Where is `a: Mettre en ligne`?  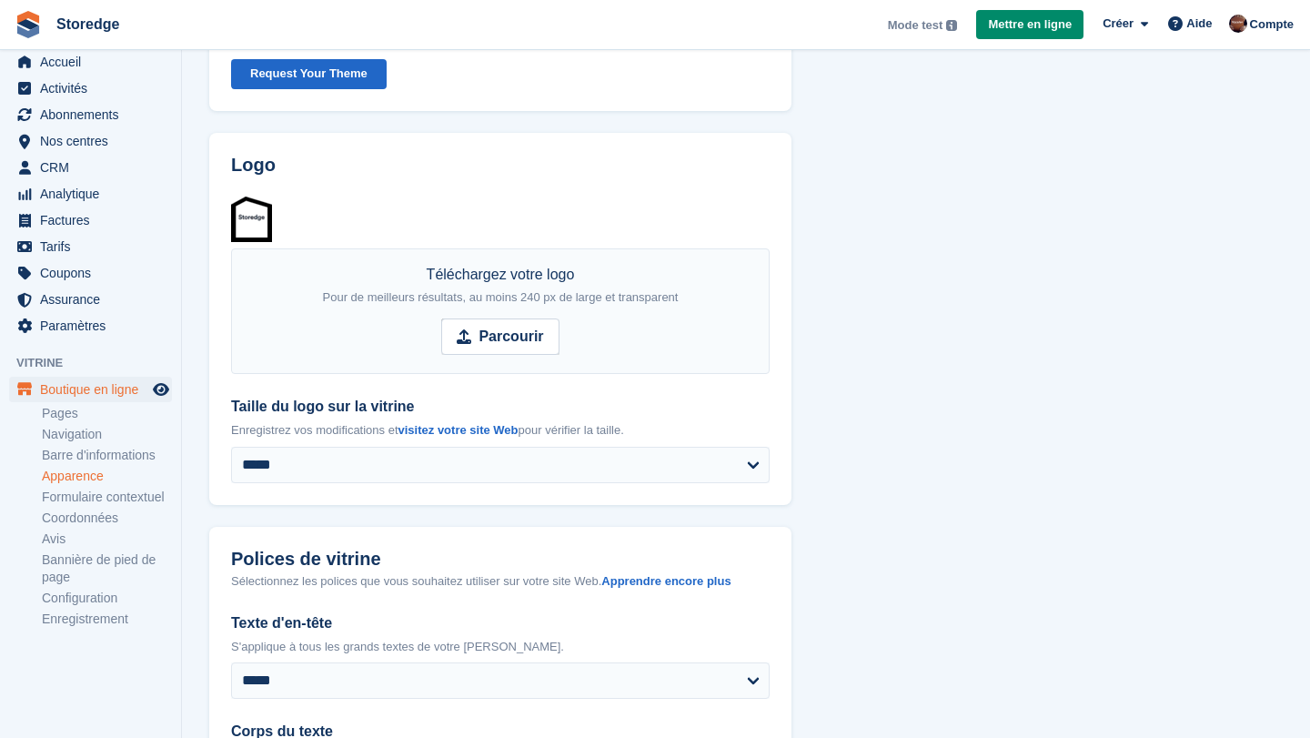
a: Mettre en ligne is located at coordinates (1030, 25).